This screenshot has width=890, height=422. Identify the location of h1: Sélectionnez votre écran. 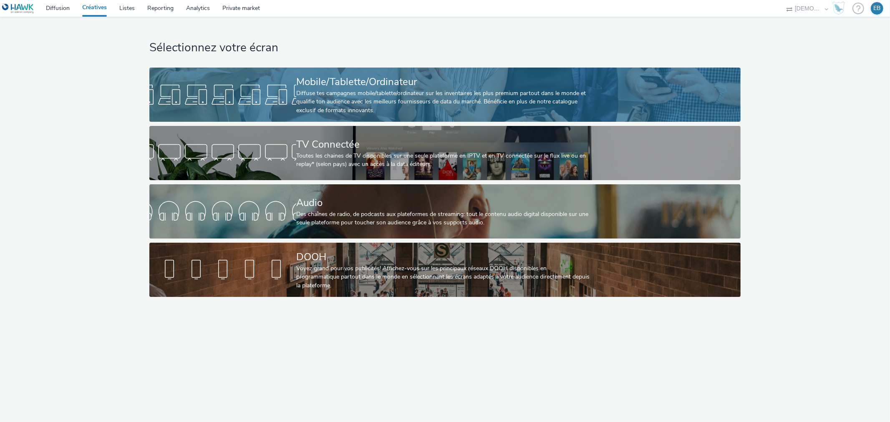
(445, 48).